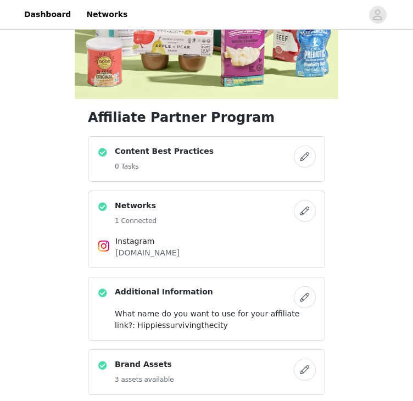 Image resolution: width=413 pixels, height=401 pixels. What do you see at coordinates (207, 118) in the screenshot?
I see `h1: Affiliate Partner Program` at bounding box center [207, 118].